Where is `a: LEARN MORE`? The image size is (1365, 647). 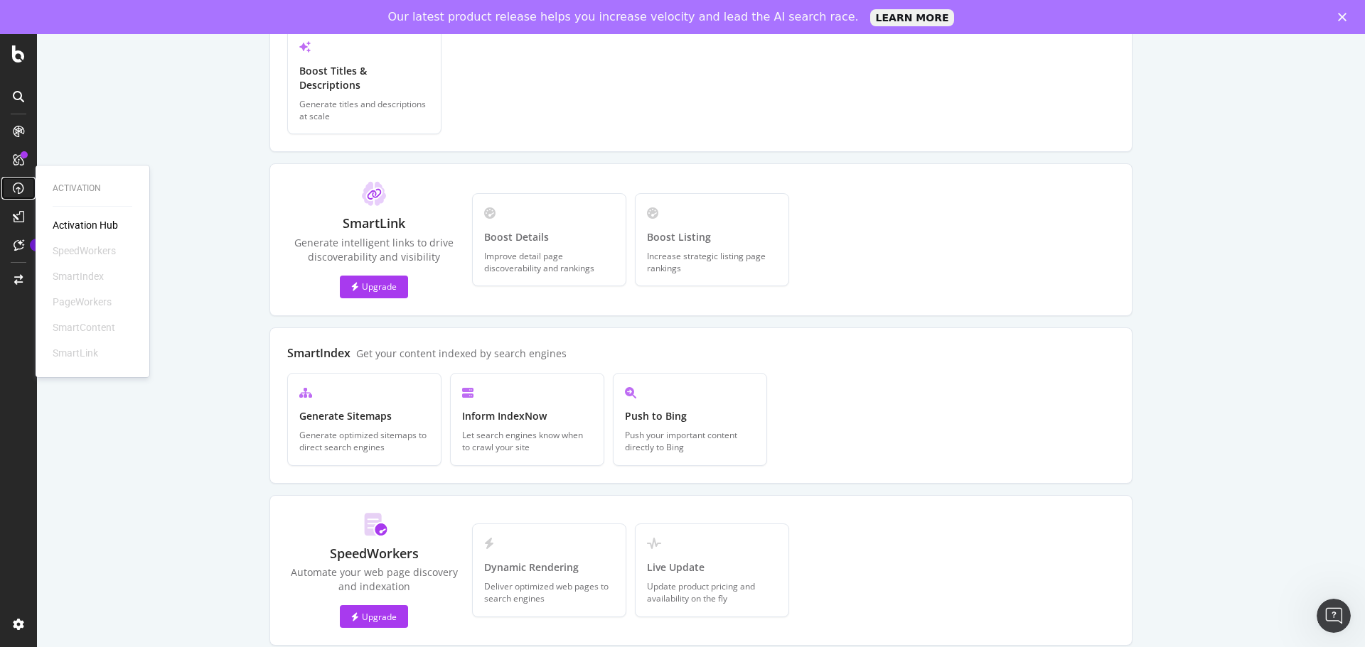
a: LEARN MORE is located at coordinates (912, 18).